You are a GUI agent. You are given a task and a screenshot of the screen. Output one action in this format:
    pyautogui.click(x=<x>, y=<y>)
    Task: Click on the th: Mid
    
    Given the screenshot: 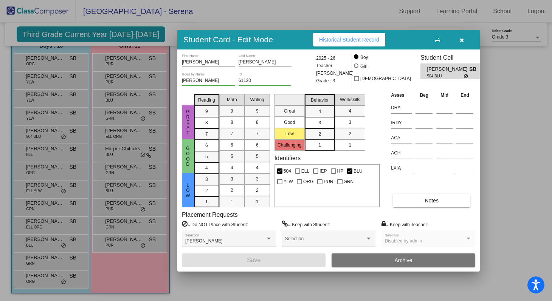 What is the action you would take?
    pyautogui.click(x=444, y=95)
    